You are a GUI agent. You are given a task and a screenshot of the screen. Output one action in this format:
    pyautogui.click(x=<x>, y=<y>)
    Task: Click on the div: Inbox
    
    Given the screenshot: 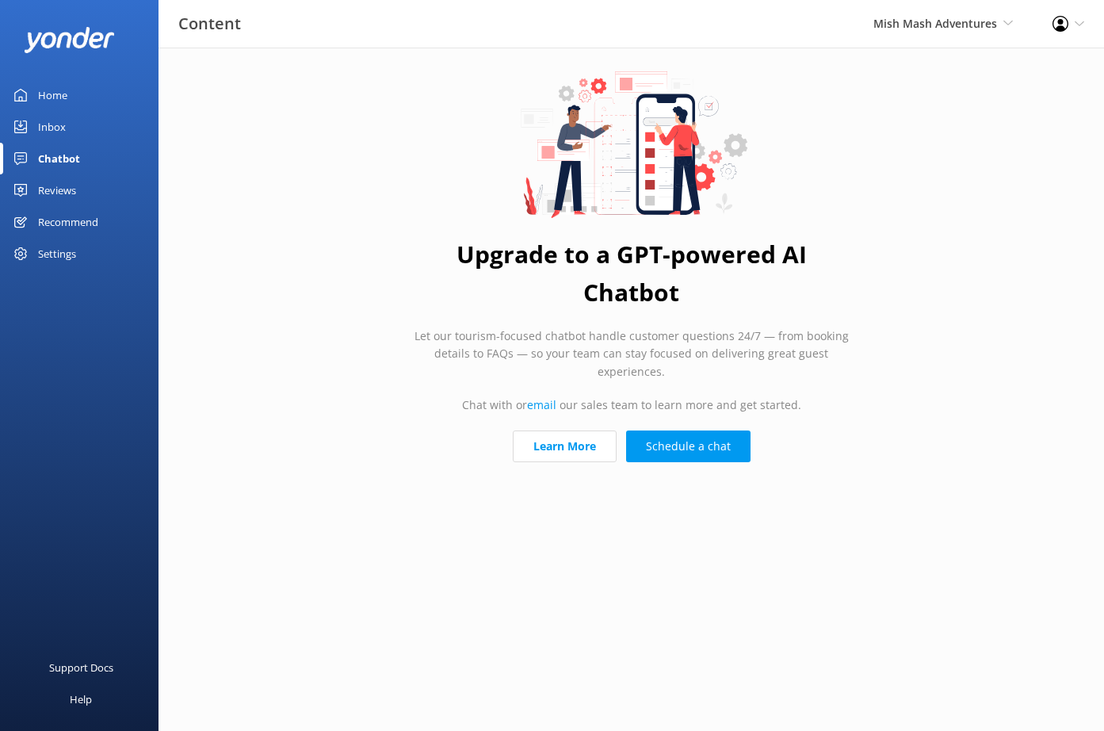 What is the action you would take?
    pyautogui.click(x=52, y=127)
    